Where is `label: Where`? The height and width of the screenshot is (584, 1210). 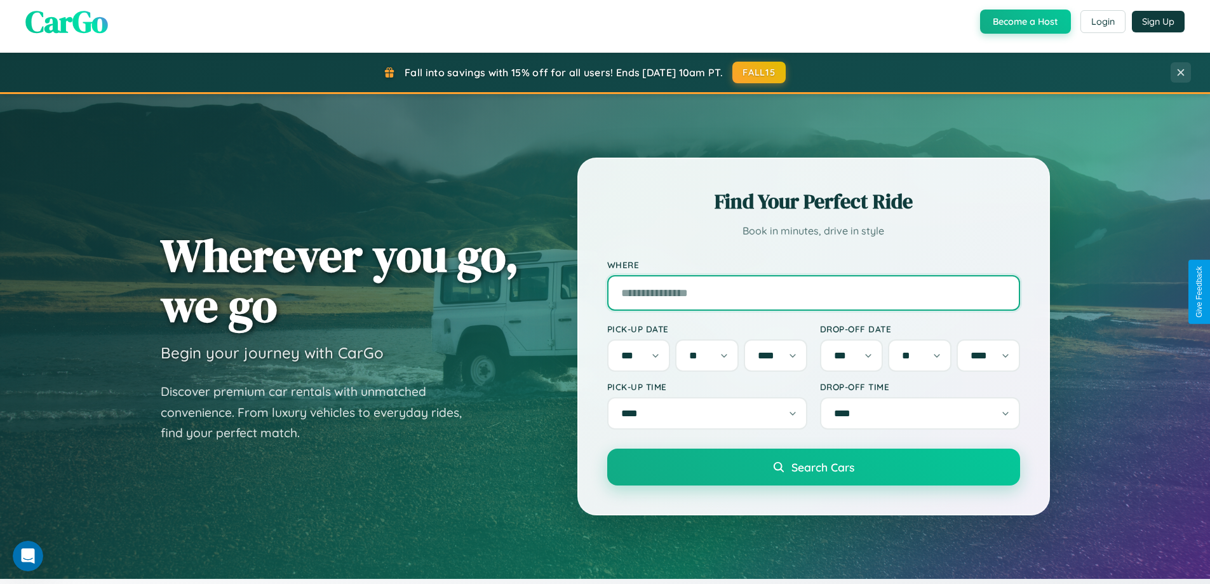 label: Where is located at coordinates (814, 264).